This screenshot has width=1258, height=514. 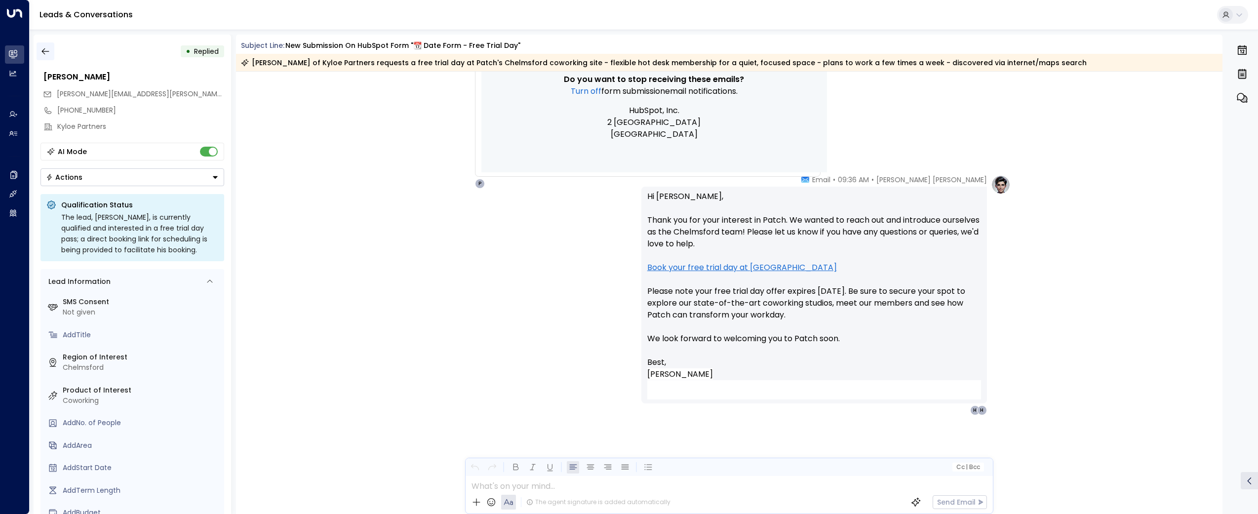 I want to click on a: Leads & Conversations, so click(x=86, y=14).